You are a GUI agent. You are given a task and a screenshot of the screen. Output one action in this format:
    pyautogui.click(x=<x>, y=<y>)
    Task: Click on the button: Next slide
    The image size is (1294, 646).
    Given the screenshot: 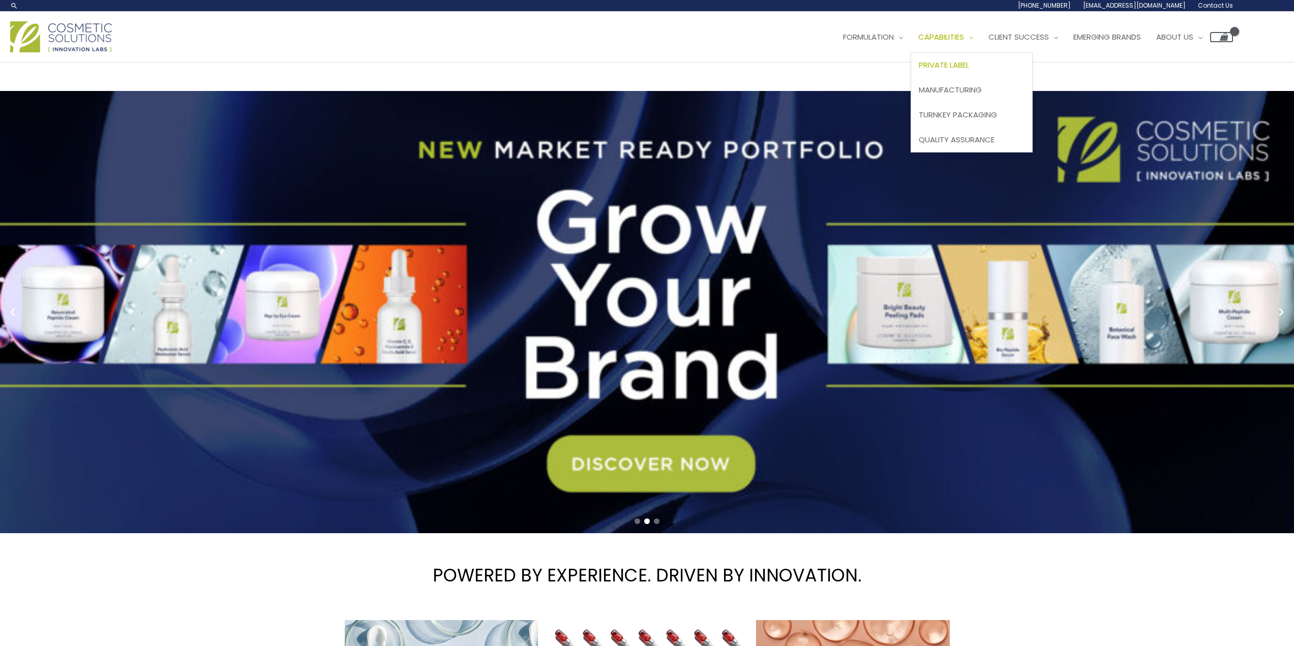 What is the action you would take?
    pyautogui.click(x=1281, y=312)
    